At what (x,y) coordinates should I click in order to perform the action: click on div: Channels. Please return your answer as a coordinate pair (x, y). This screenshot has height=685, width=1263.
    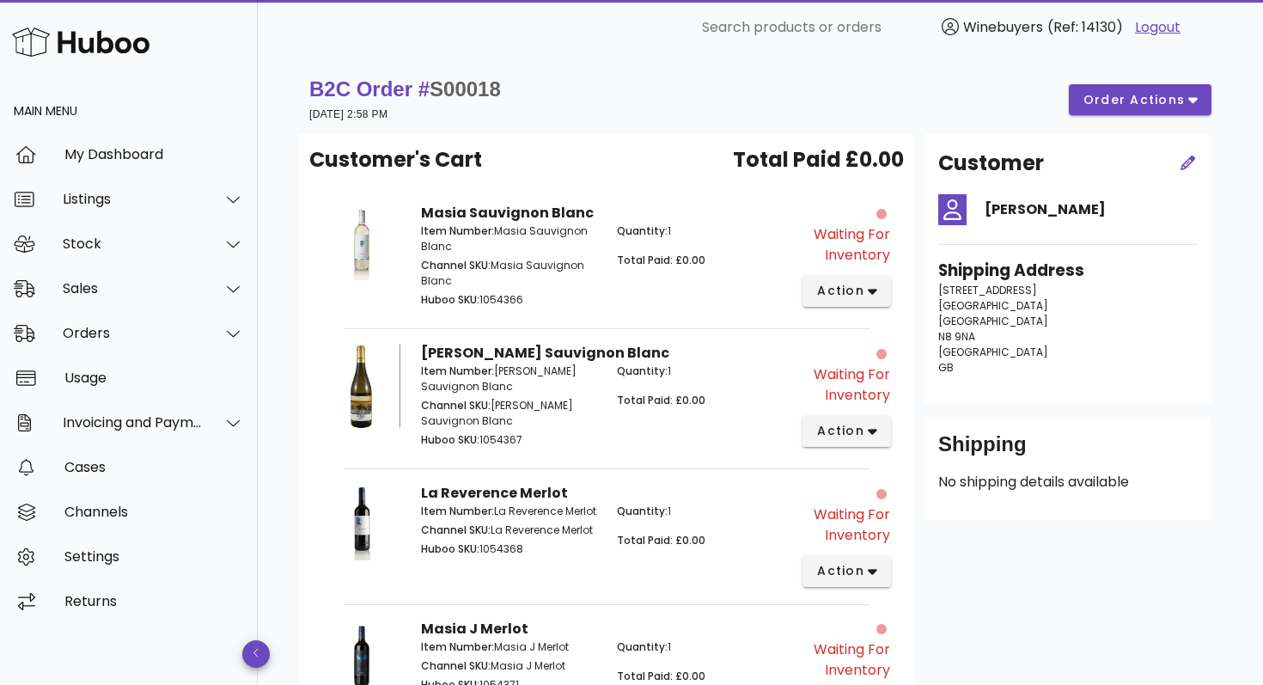
    Looking at the image, I should click on (154, 511).